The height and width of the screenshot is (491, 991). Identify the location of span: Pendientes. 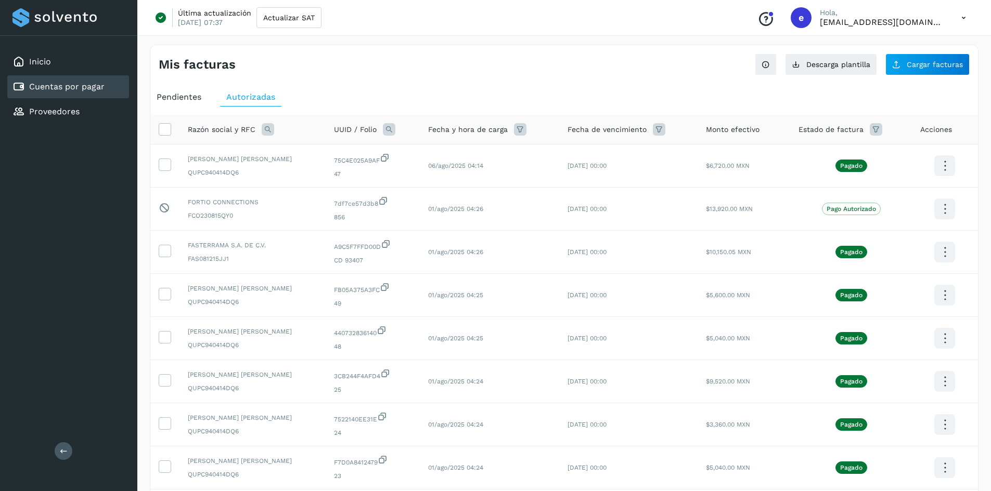
(179, 97).